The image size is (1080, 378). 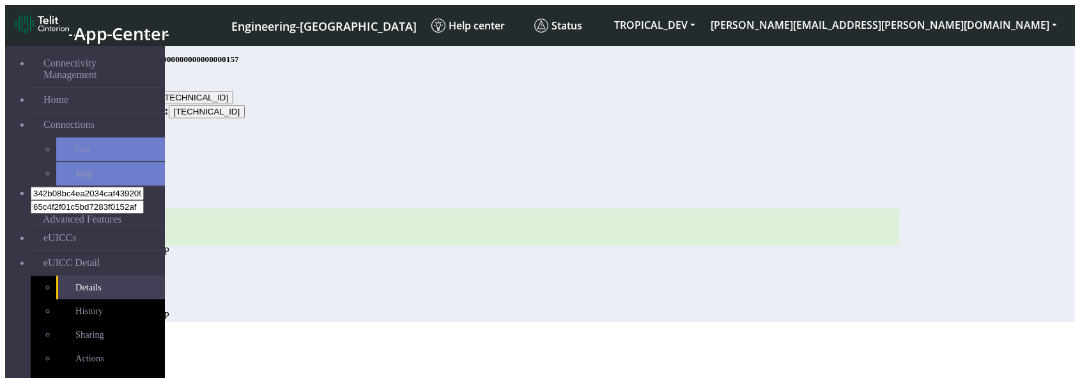 What do you see at coordinates (492, 59) in the screenshot?
I see `h5: EID: 89049033111110000000000000000157` at bounding box center [492, 59].